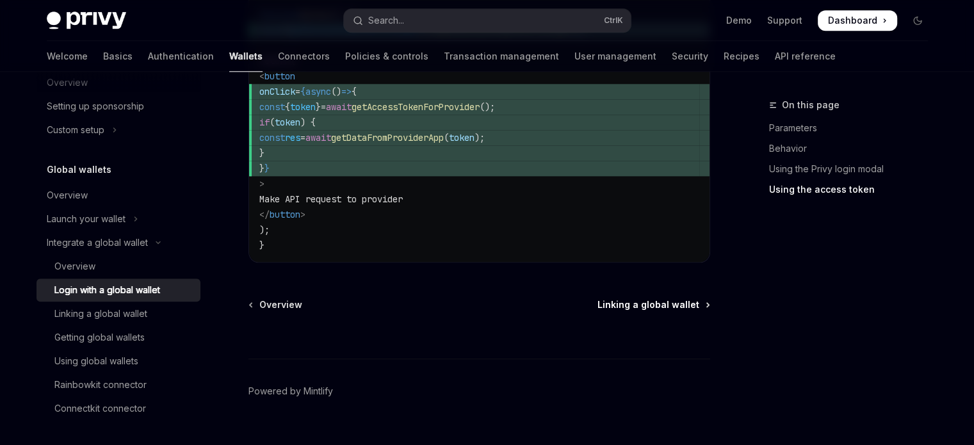  What do you see at coordinates (613, 20) in the screenshot?
I see `span: Ctrl K` at bounding box center [613, 20].